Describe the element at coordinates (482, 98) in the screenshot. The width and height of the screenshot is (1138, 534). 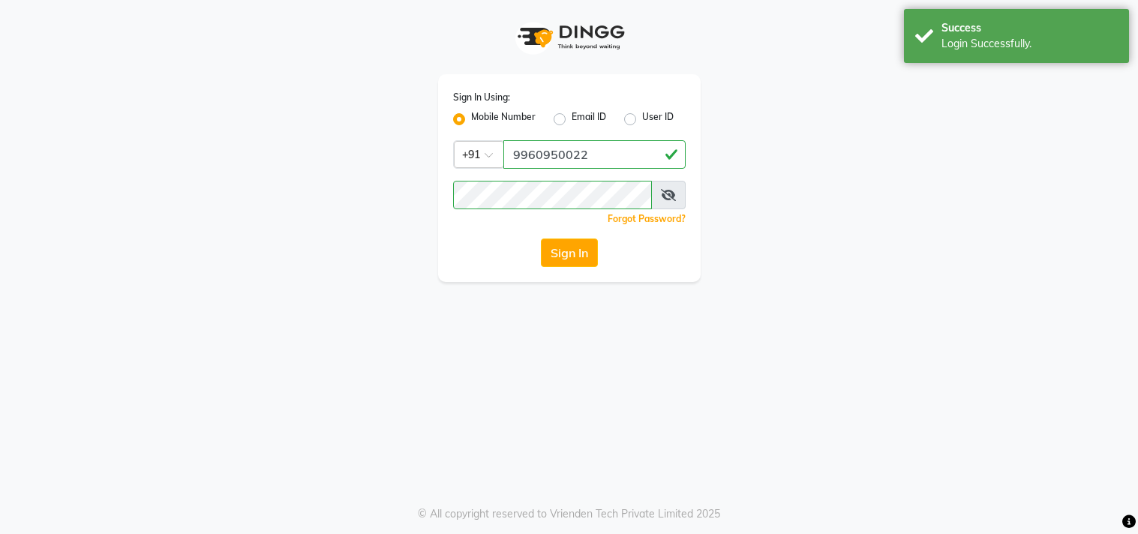
I see `label: Sign In Using:` at that location.